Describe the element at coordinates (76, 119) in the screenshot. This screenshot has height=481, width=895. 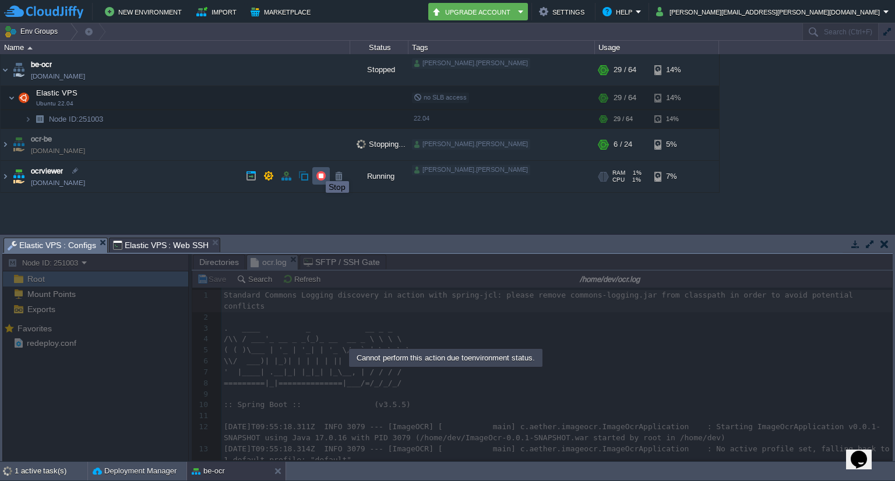
I see `span: 251003` at that location.